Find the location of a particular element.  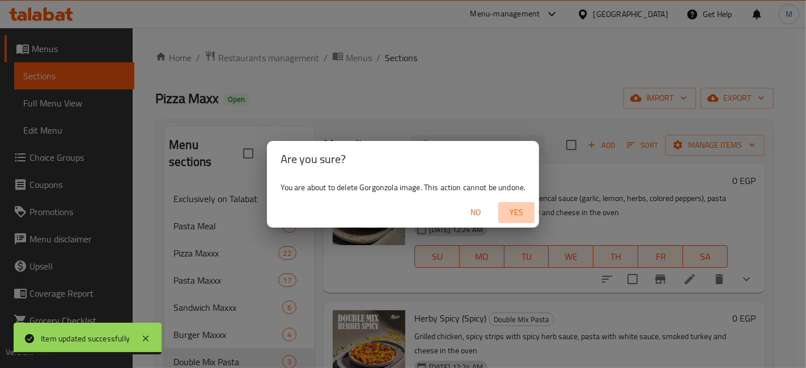

span: Yes is located at coordinates (516, 212).